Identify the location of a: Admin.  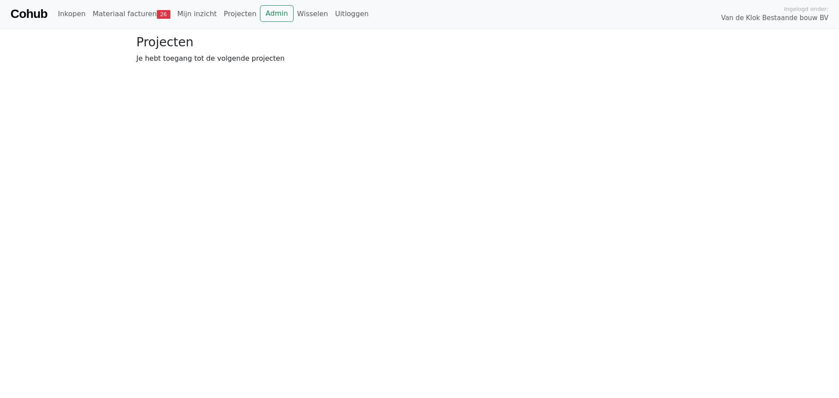
(277, 14).